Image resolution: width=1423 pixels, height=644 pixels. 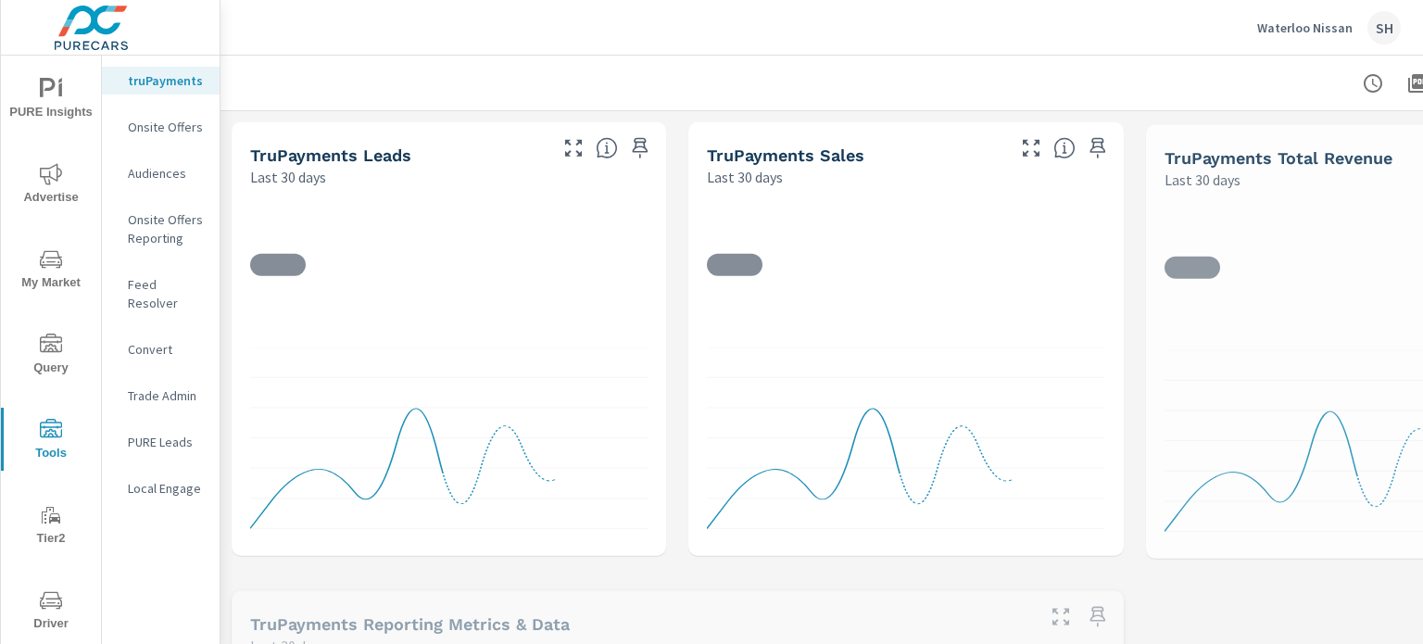 I want to click on p: Audiences, so click(x=166, y=173).